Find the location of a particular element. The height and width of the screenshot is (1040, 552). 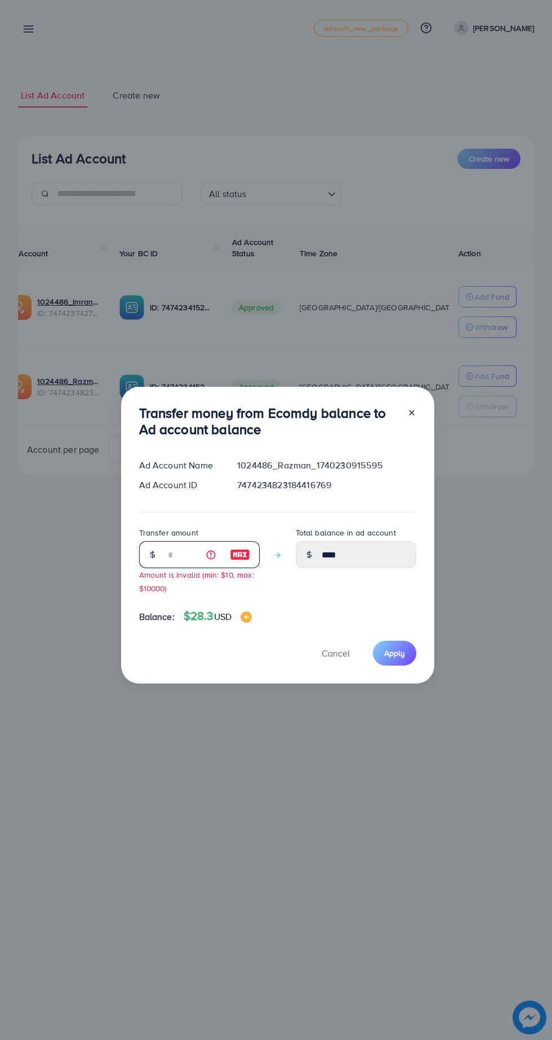

span: Balance: is located at coordinates (157, 617).